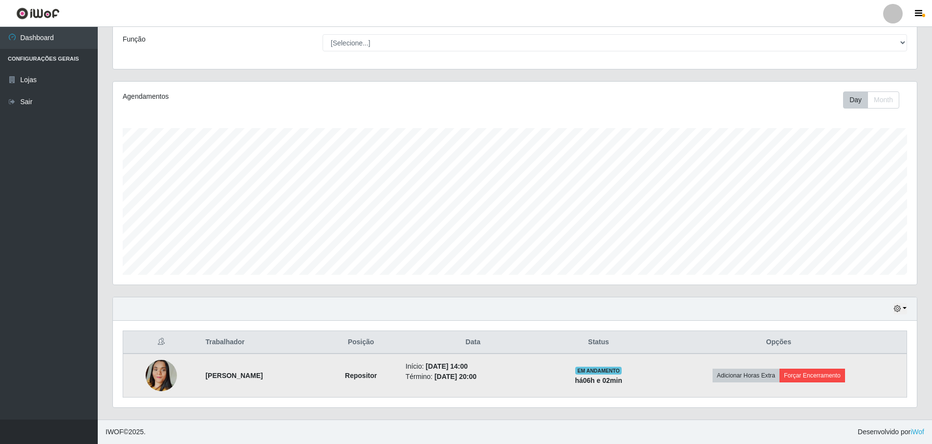 This screenshot has width=932, height=444. I want to click on button: Adicionar Horas Extra, so click(745, 375).